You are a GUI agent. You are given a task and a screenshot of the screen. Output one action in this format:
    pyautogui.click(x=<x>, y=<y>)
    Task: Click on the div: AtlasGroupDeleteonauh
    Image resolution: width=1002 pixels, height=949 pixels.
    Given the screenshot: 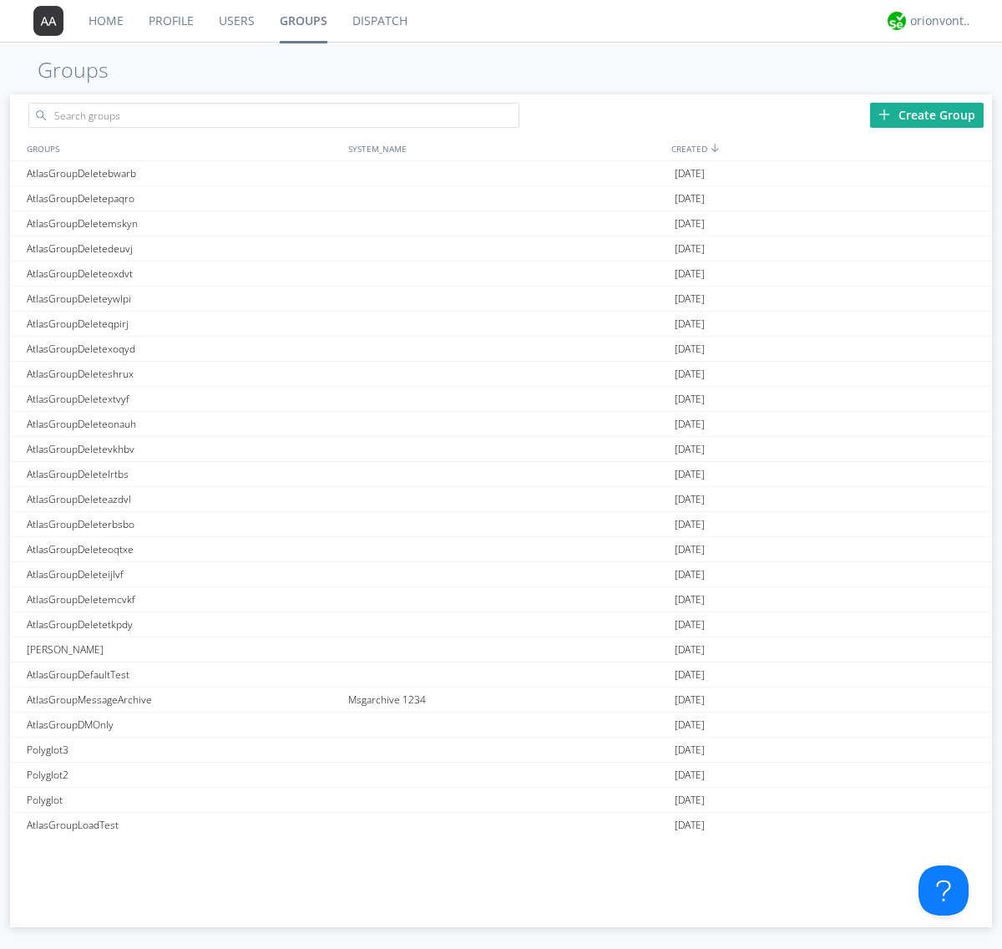 What is the action you would take?
    pyautogui.click(x=183, y=424)
    